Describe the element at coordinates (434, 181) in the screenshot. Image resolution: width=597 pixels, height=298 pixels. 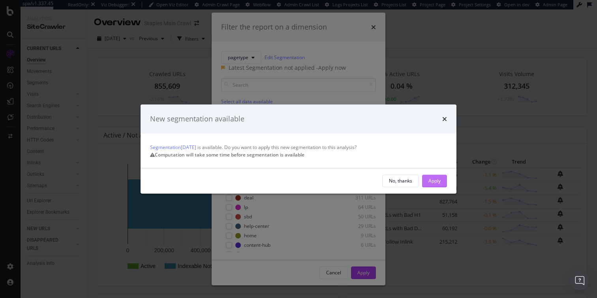
I see `div: Apply` at that location.